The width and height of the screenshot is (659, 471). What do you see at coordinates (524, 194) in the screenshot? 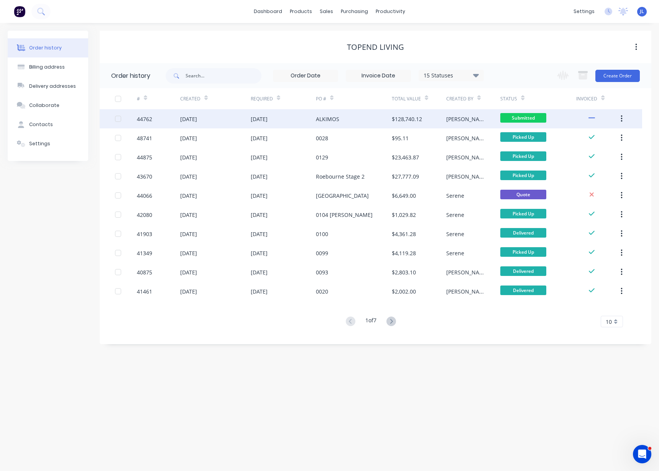
I see `span: Quote` at bounding box center [524, 194].